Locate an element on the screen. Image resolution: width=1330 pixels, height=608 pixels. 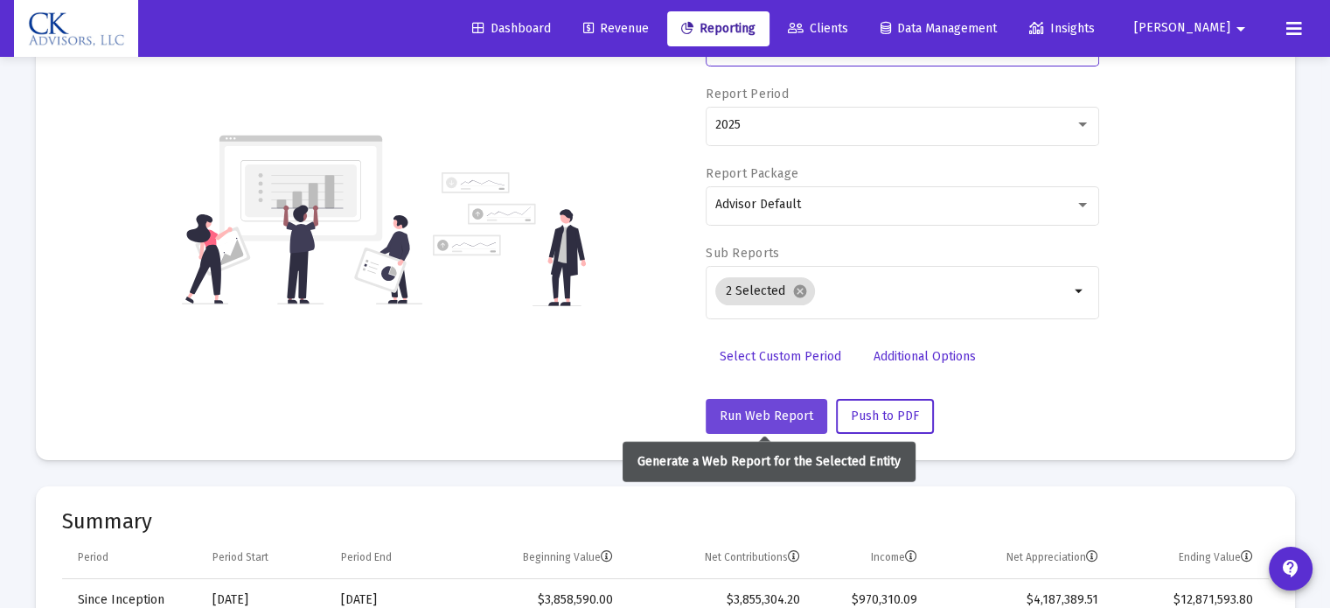
img: reporting is located at coordinates (302, 219).